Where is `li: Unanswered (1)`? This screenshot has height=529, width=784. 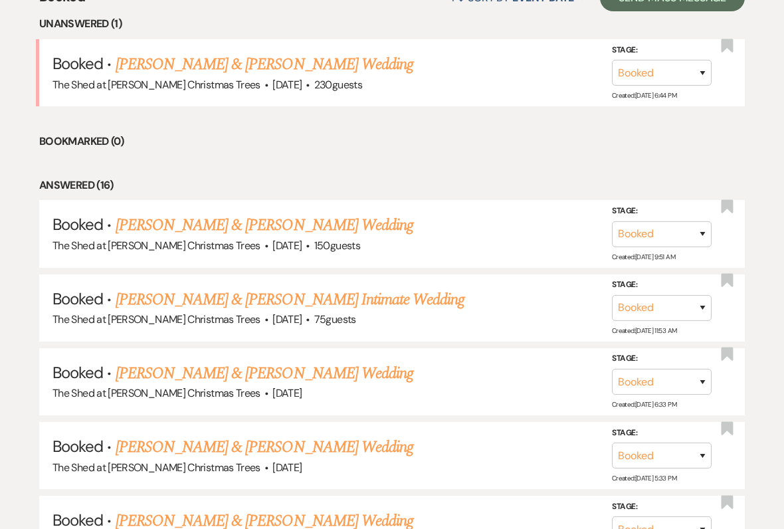
li: Unanswered (1) is located at coordinates (392, 24).